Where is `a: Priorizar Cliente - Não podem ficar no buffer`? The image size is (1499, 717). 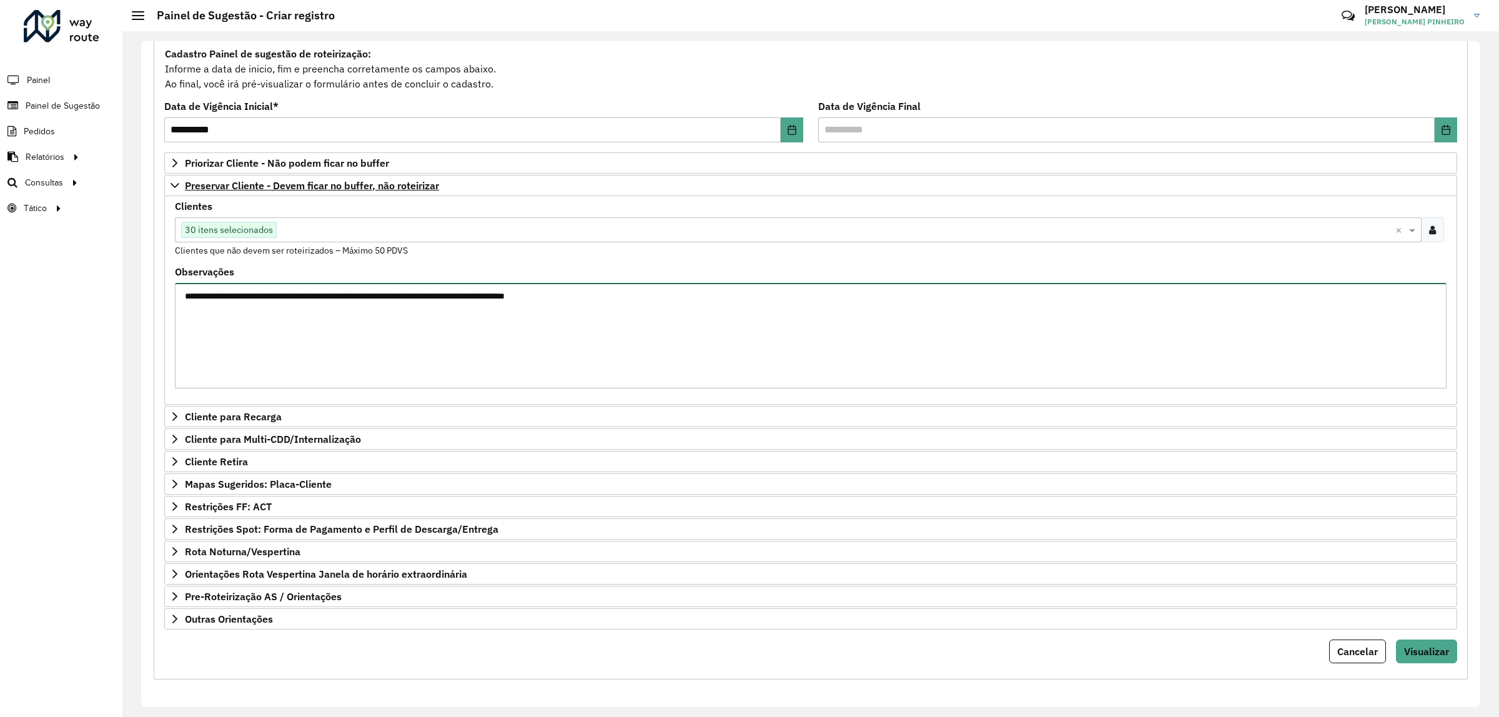 a: Priorizar Cliente - Não podem ficar no buffer is located at coordinates (811, 163).